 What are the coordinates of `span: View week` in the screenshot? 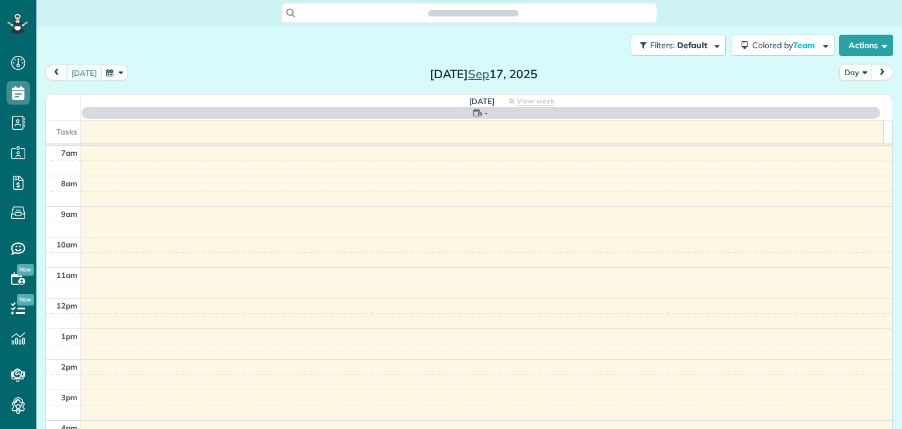 It's located at (536, 101).